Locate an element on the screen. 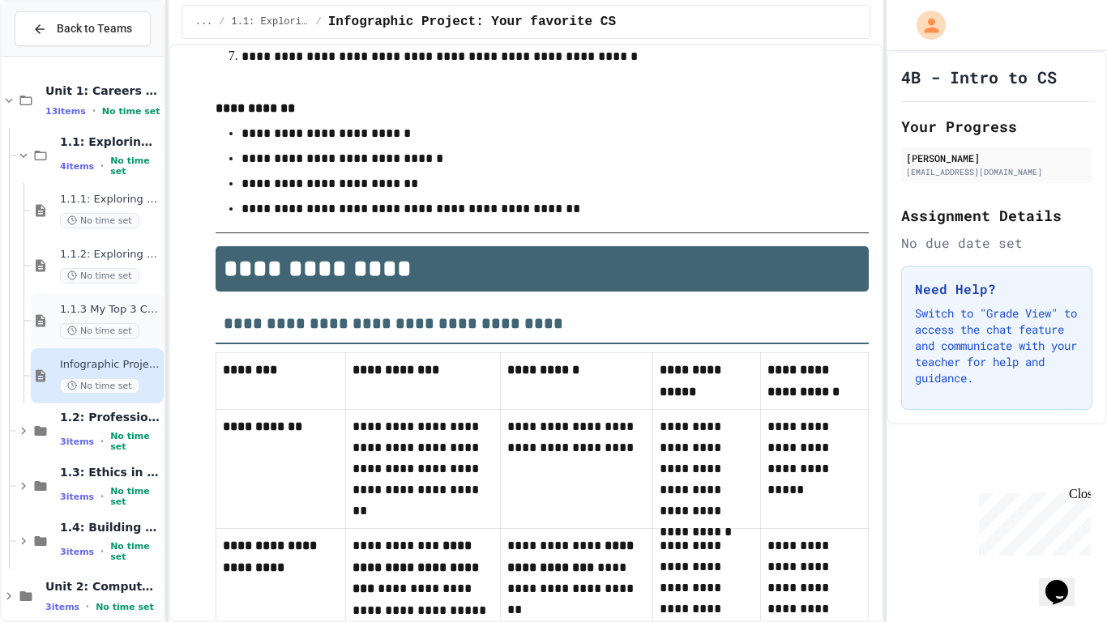 The width and height of the screenshot is (1107, 622). span: Unit 2: Computational Thinking & Problem-Solving is located at coordinates (103, 587).